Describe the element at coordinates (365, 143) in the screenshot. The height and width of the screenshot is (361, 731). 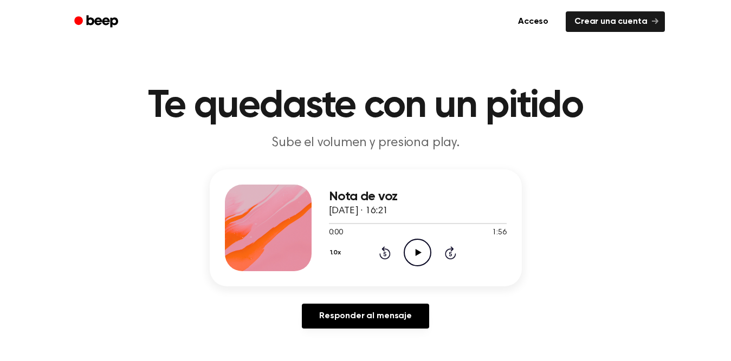
I see `font: Sube el volumen y presiona play.` at that location.